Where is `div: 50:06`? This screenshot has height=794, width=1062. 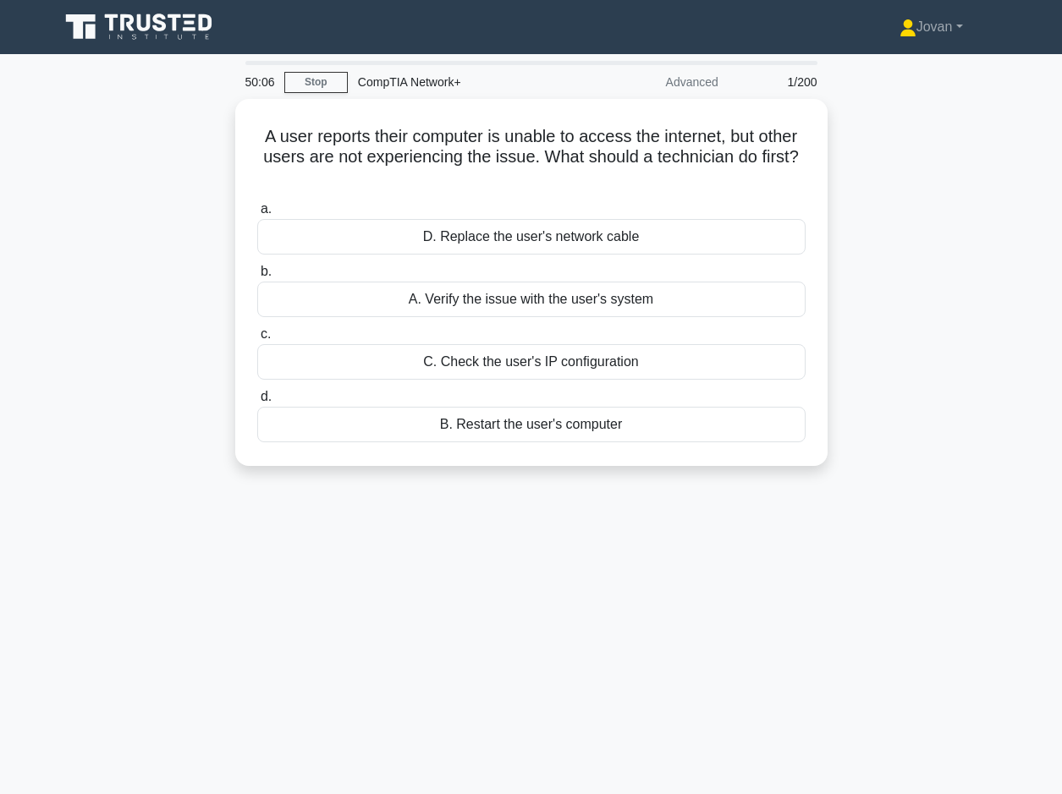
div: 50:06 is located at coordinates (260, 82).